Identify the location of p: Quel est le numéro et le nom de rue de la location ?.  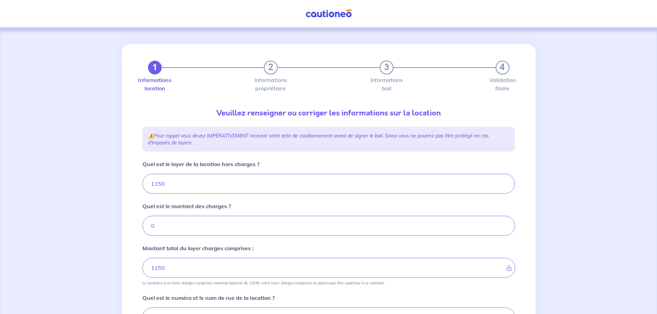
(208, 298).